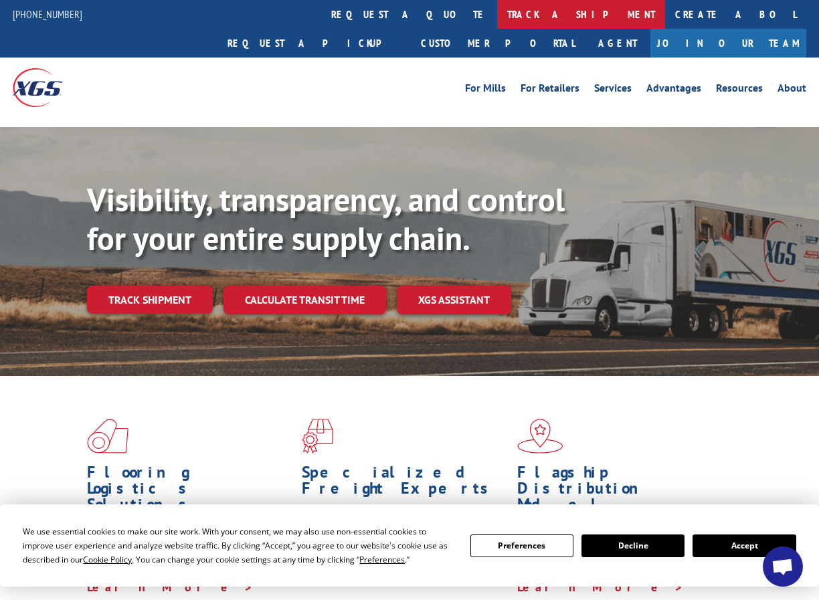 The height and width of the screenshot is (600, 819). I want to click on a: Calculate transit time, so click(305, 300).